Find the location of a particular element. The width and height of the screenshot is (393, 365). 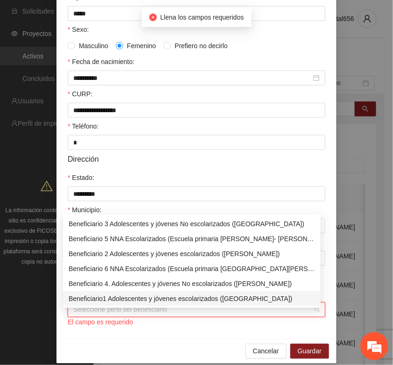

input: Perfil de beneficiario is located at coordinates (193, 309).